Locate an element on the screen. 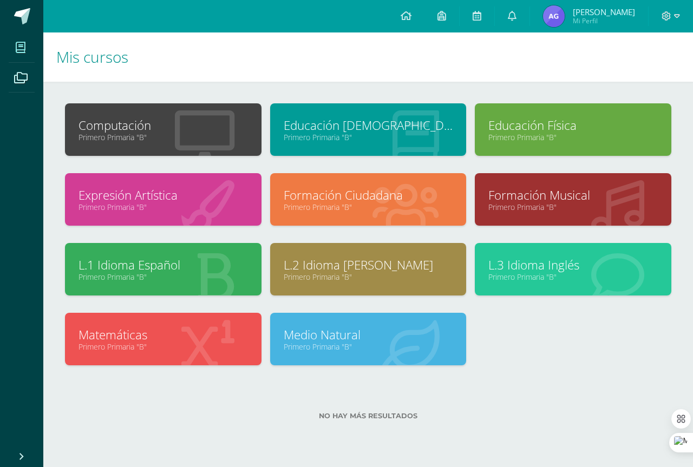 The height and width of the screenshot is (467, 693). a: Formación Musical is located at coordinates (572, 195).